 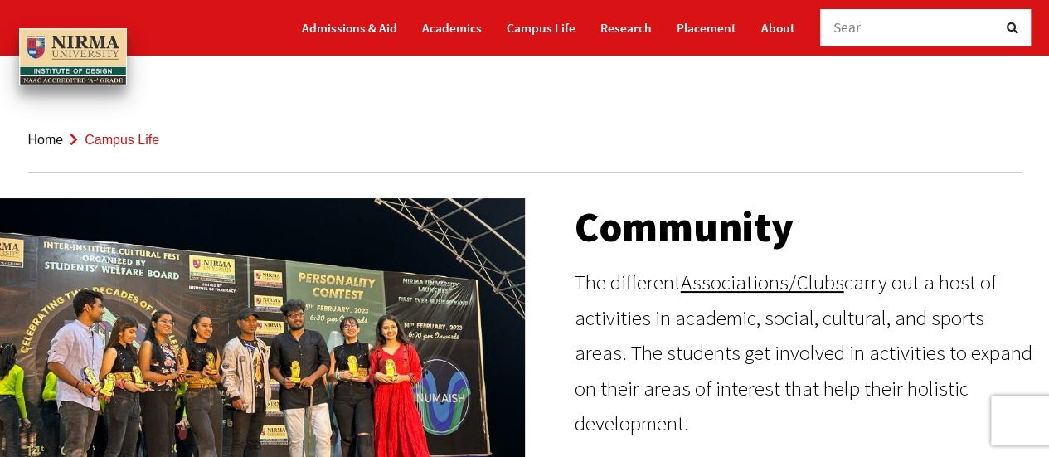 I want to click on h2: Community, so click(x=804, y=227).